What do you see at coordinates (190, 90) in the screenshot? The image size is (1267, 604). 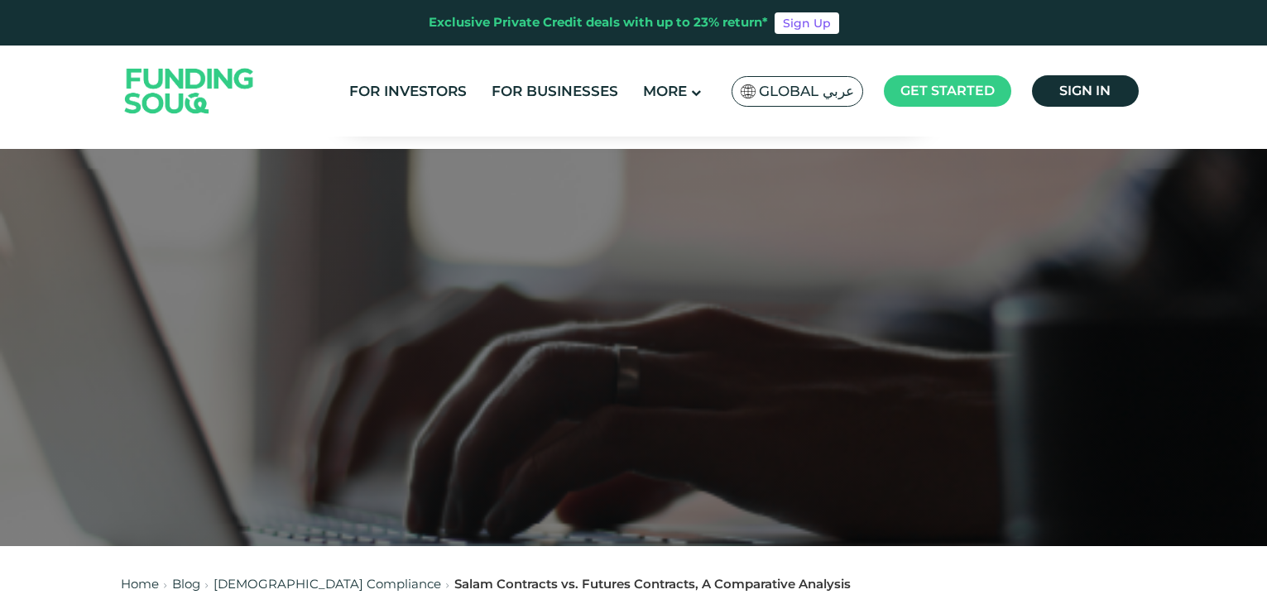 I see `img: Logo` at bounding box center [190, 90].